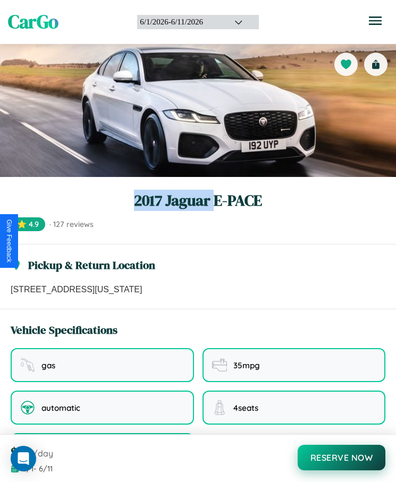 The height and width of the screenshot is (482, 396). I want to click on span: 35 mpg, so click(247, 365).